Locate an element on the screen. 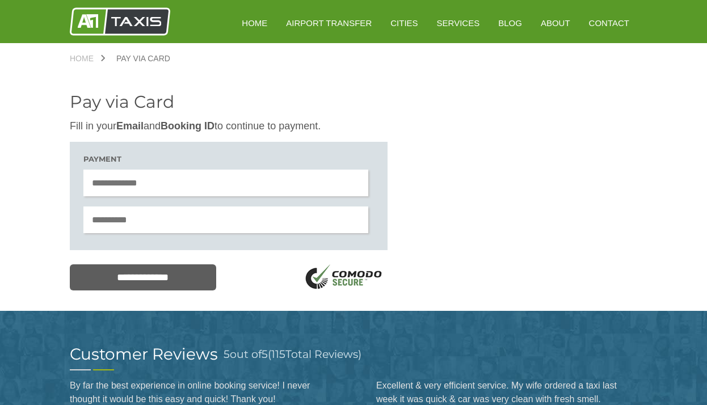 The width and height of the screenshot is (707, 405). a: Blog is located at coordinates (510, 23).